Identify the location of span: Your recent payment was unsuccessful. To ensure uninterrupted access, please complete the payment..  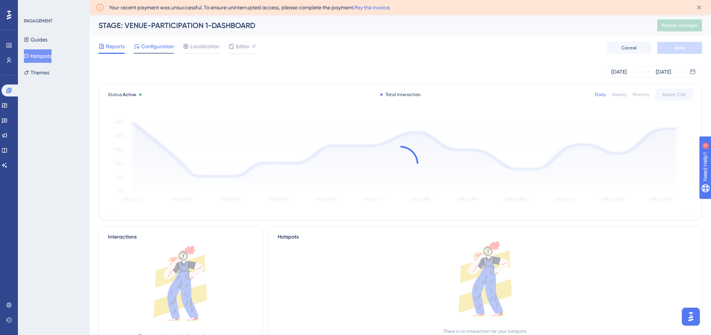
(250, 7).